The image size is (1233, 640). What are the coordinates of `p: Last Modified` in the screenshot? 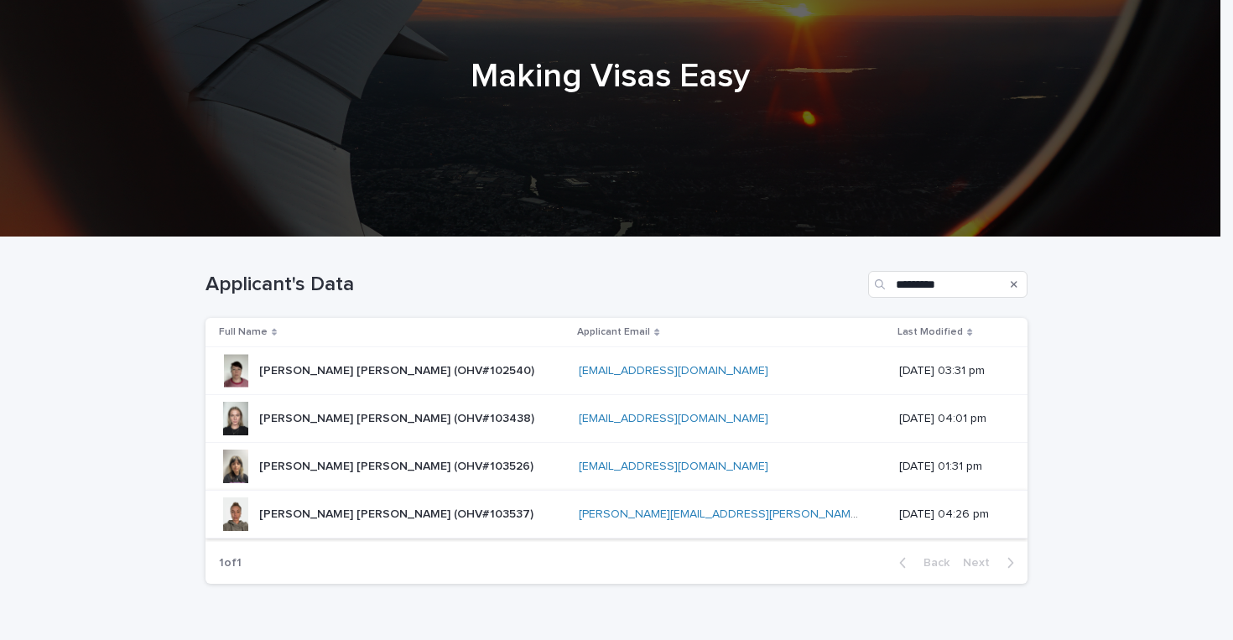 It's located at (930, 332).